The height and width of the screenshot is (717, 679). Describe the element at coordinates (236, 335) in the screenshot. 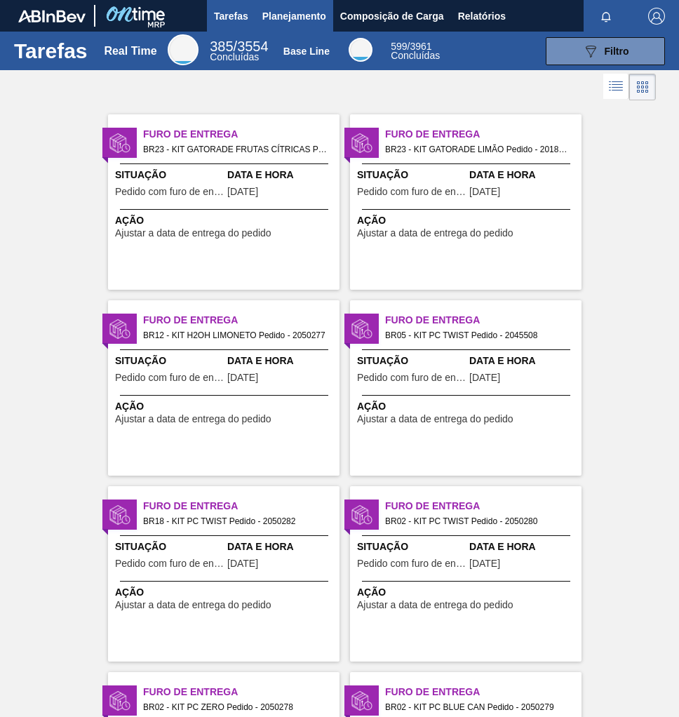

I see `span: BR12 - KIT H2OH LIMONETO Pedido - 2050277` at that location.